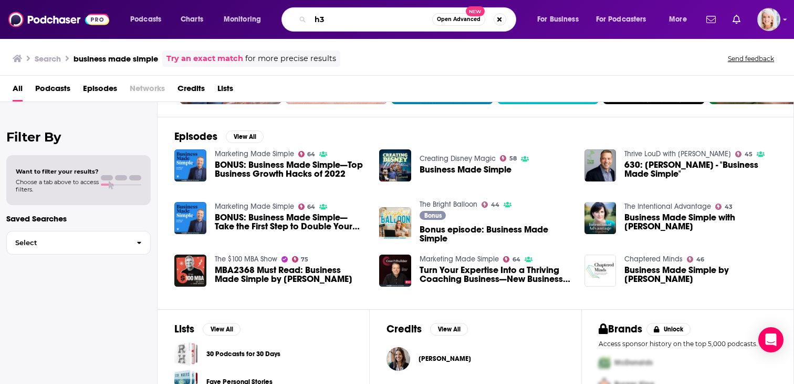  What do you see at coordinates (225, 90) in the screenshot?
I see `span: Lists` at bounding box center [225, 90].